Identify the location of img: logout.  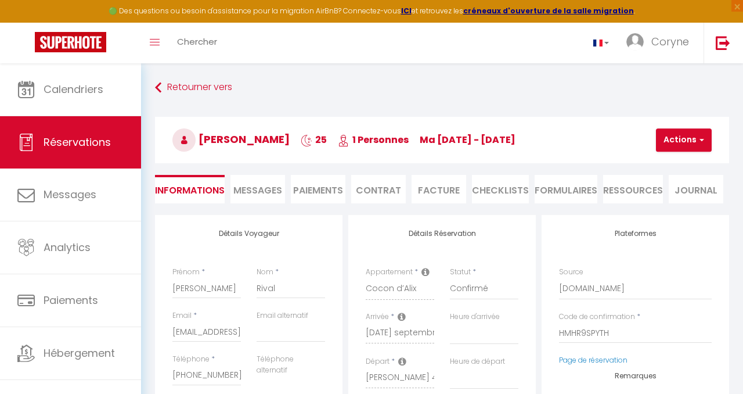
(723, 42).